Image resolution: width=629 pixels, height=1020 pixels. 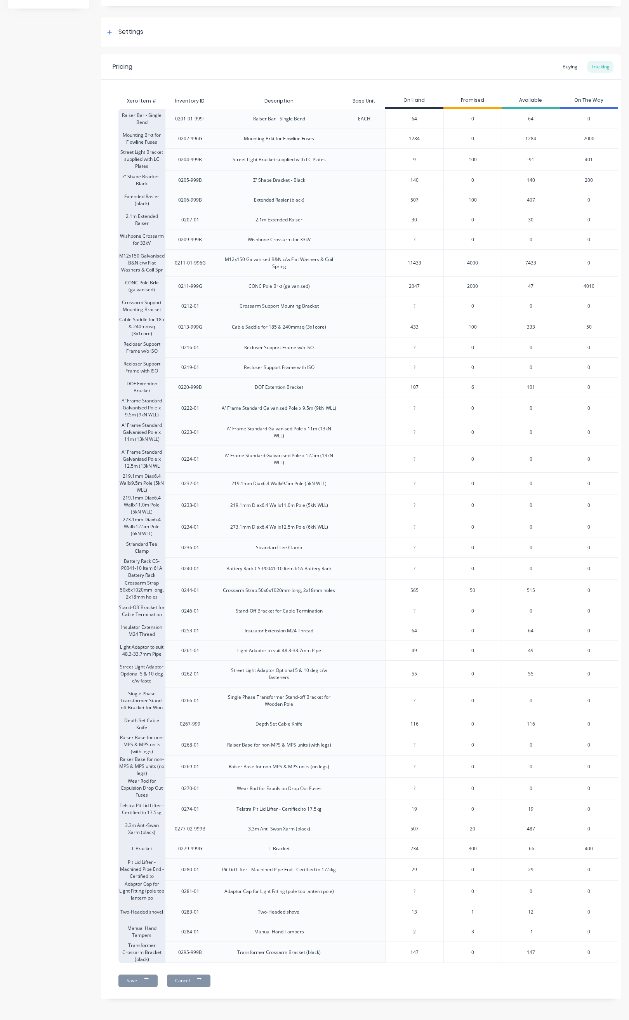 What do you see at coordinates (279, 912) in the screenshot?
I see `div: Two-Headed shovel` at bounding box center [279, 912].